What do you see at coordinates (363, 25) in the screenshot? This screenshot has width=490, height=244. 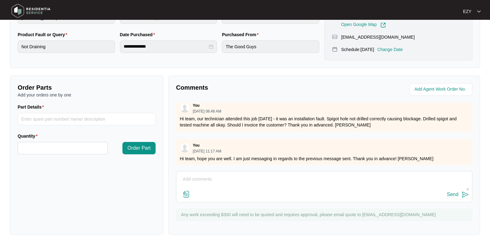 I see `a: Open Google Map` at bounding box center [363, 25].